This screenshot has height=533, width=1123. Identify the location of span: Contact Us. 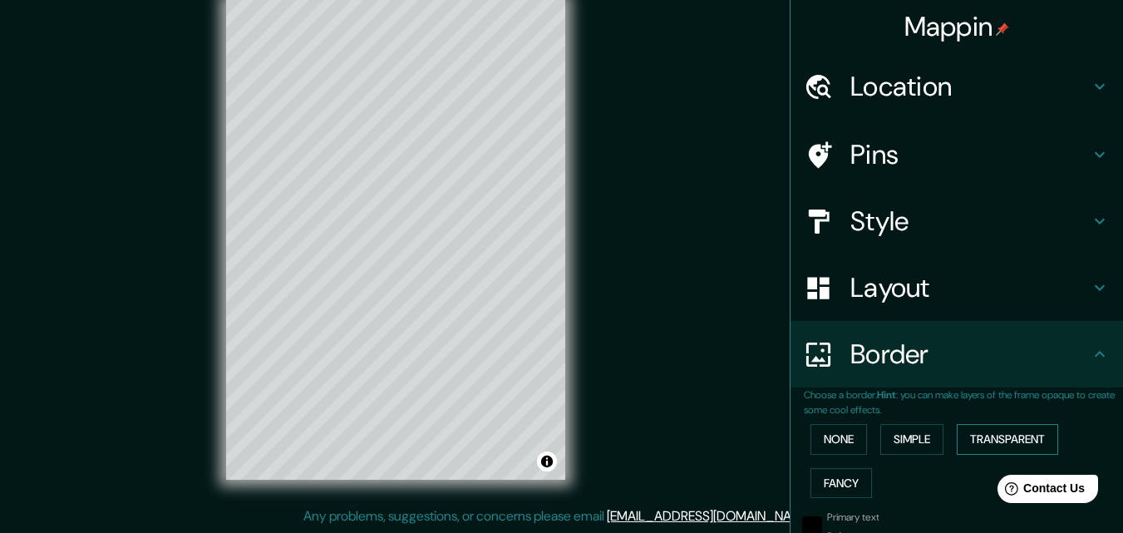
(79, 20).